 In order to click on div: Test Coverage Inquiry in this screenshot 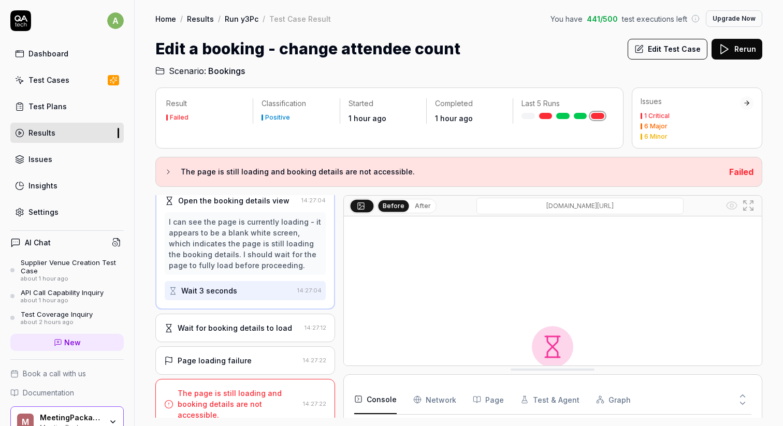, I will do `click(56, 314)`.